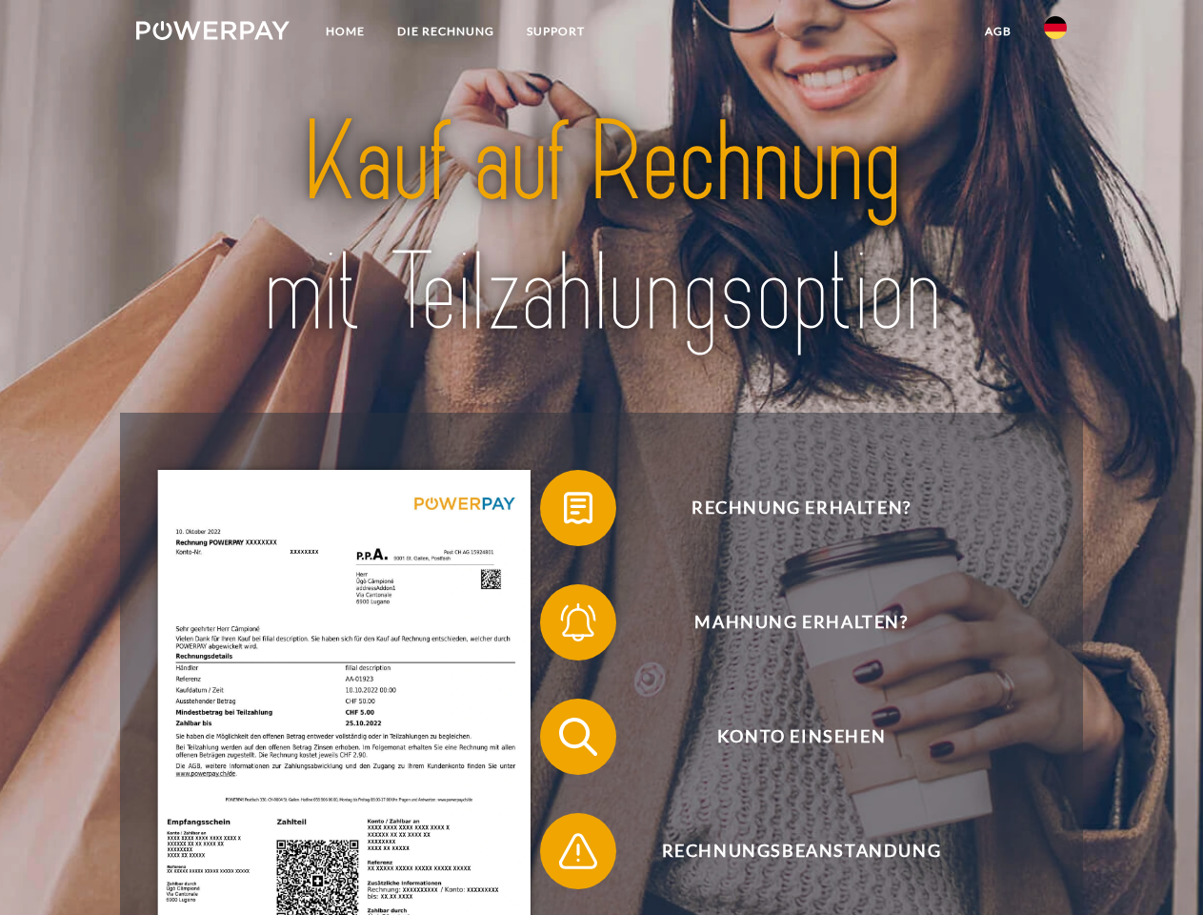 This screenshot has height=915, width=1203. What do you see at coordinates (578, 508) in the screenshot?
I see `img: qb_bill.svg` at bounding box center [578, 508].